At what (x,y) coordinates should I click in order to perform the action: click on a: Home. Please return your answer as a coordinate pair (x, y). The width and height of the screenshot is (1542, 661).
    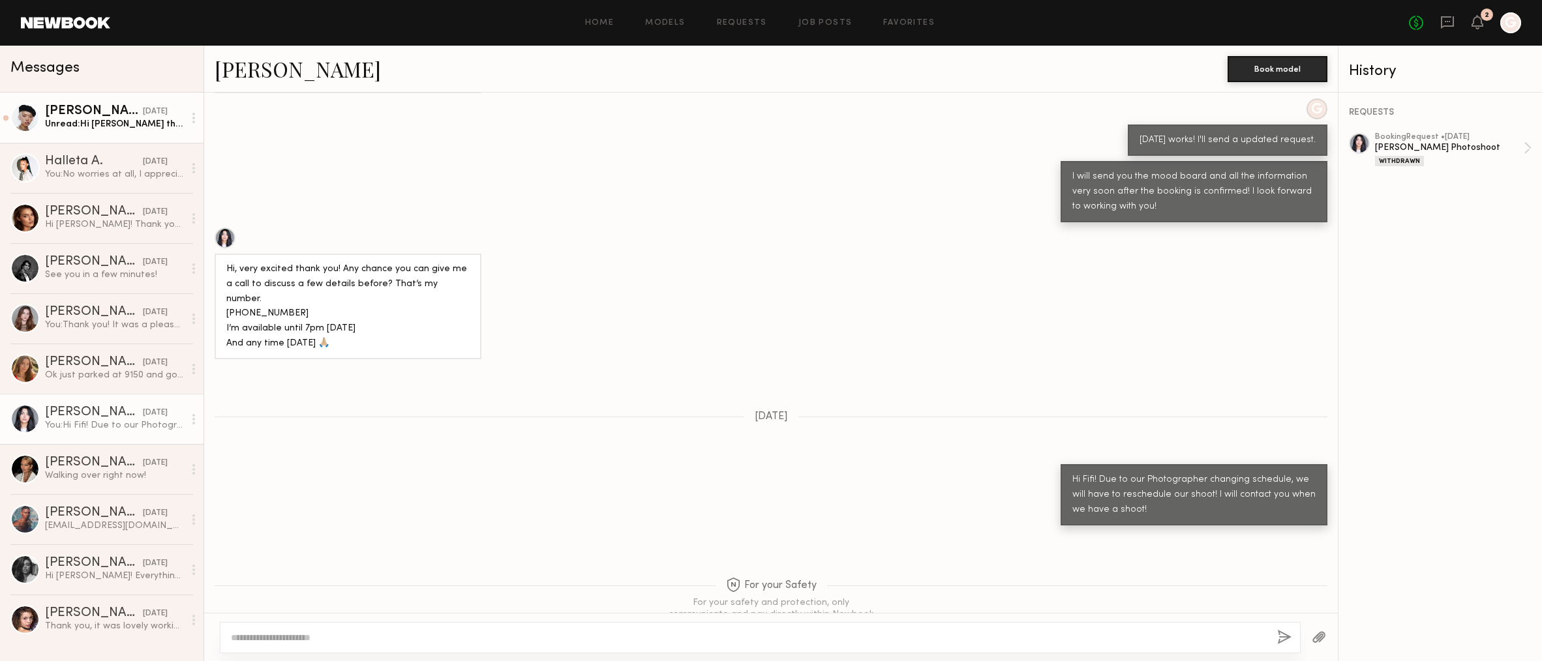
    Looking at the image, I should click on (600, 23).